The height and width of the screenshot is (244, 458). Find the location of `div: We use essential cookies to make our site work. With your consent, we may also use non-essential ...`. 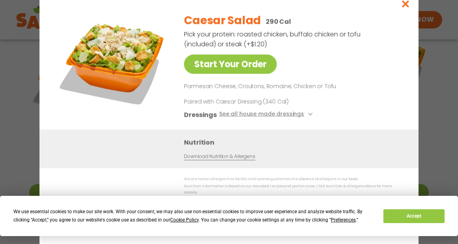

div: We use essential cookies to make our site work. With your consent, we may also use non-essential ... is located at coordinates (194, 216).